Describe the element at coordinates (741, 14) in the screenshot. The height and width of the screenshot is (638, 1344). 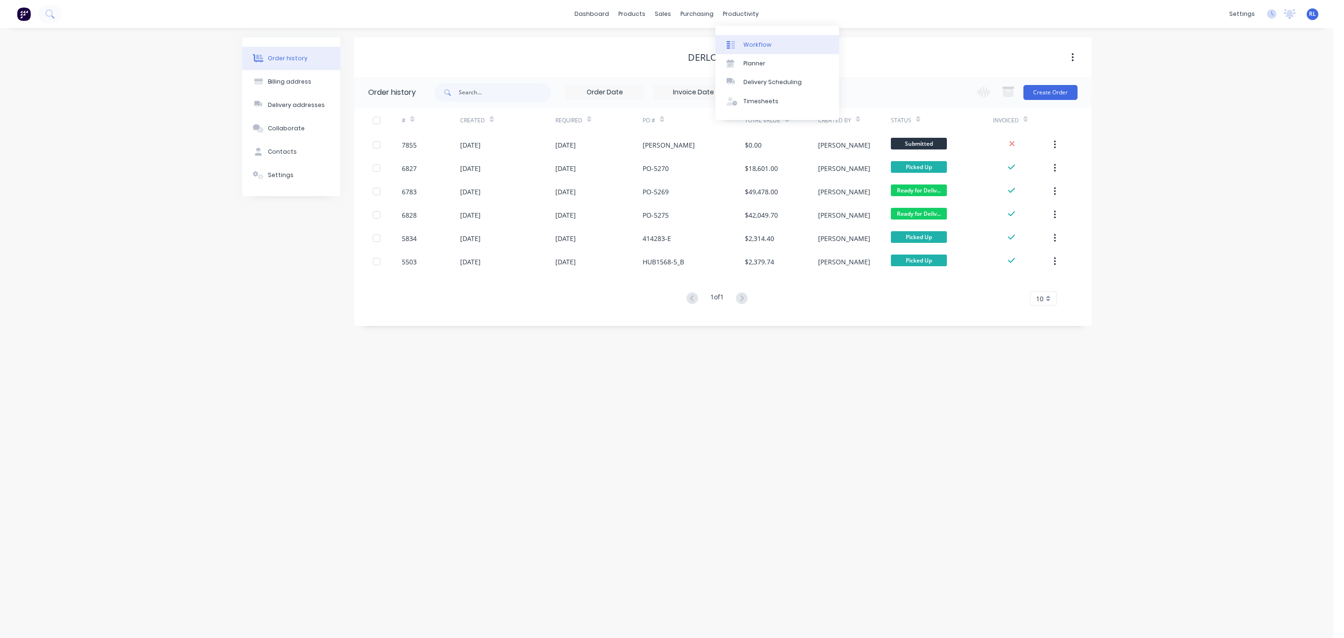
I see `div: productivity` at that location.